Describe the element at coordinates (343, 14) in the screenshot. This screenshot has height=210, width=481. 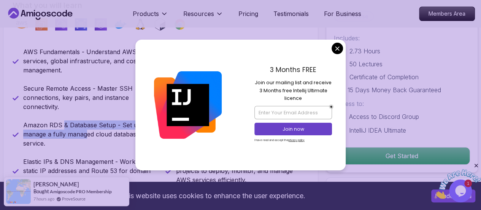
I see `p: For Business` at that location.